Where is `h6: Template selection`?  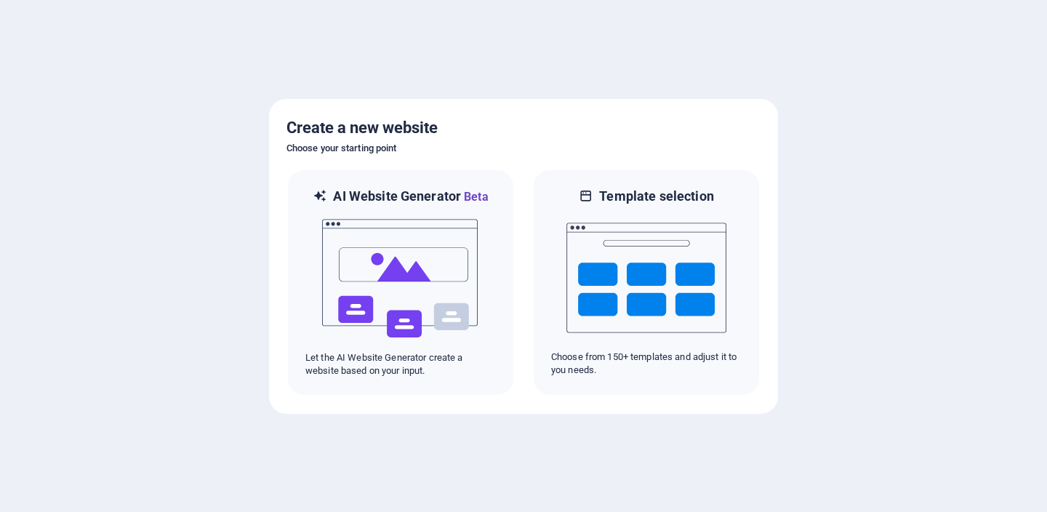 h6: Template selection is located at coordinates (656, 196).